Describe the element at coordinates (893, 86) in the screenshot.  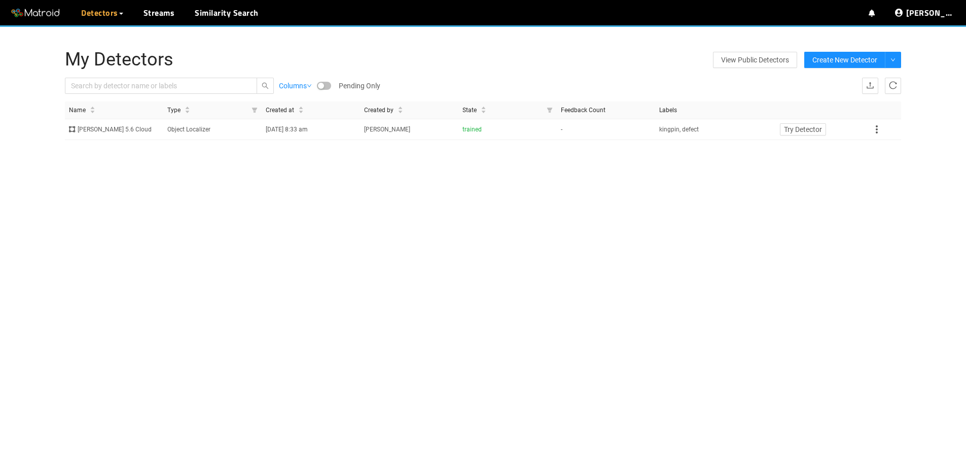
I see `span: reload` at that location.